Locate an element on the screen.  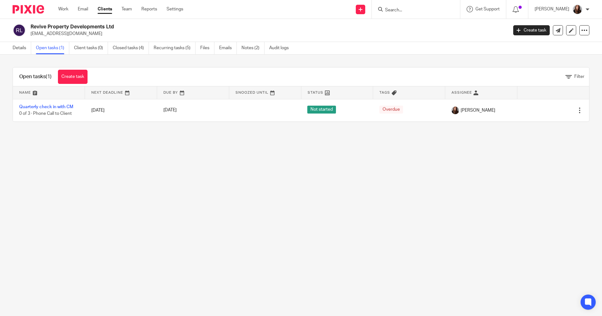
a: Client tasks (0) is located at coordinates (91, 48).